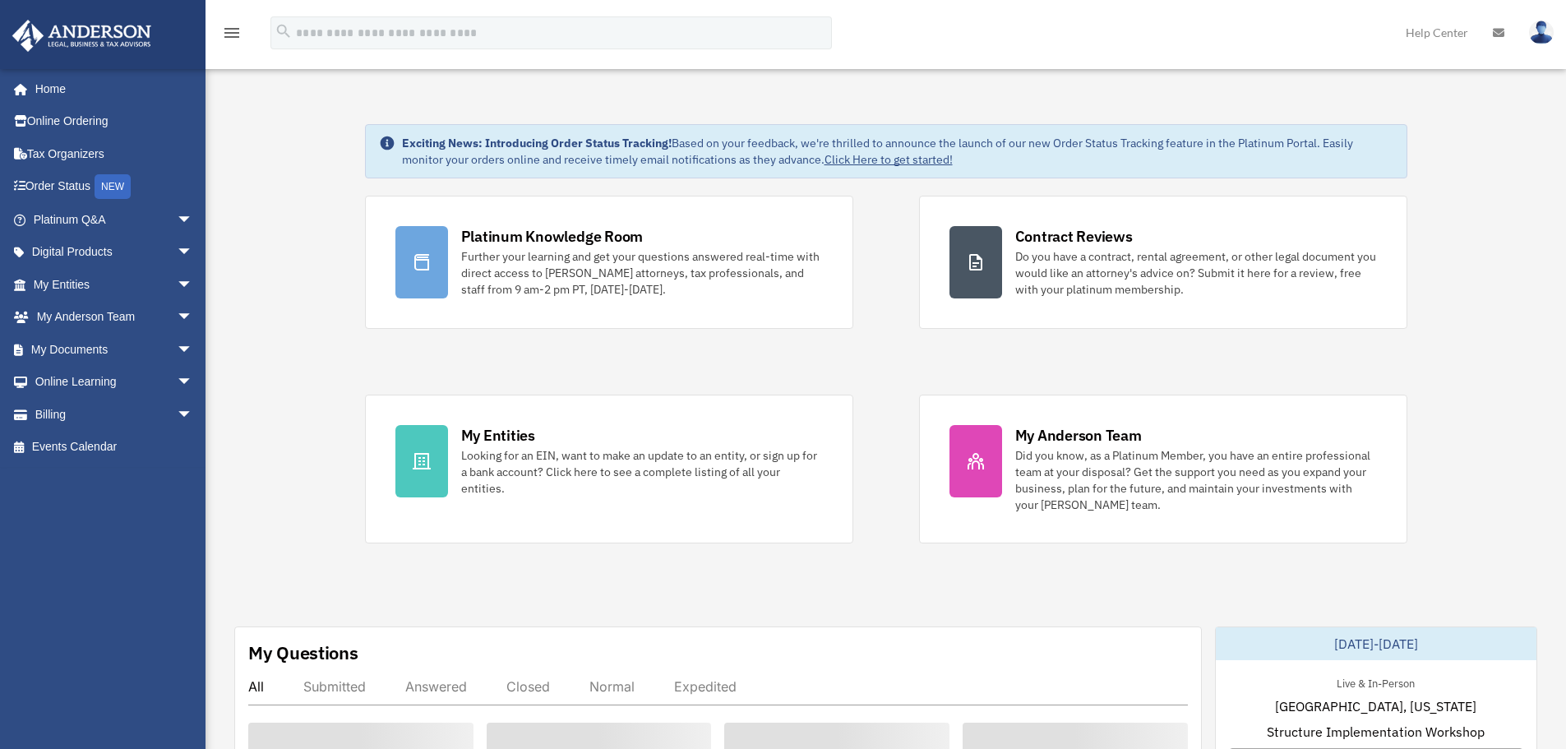  What do you see at coordinates (612, 686) in the screenshot?
I see `div: Normal` at bounding box center [612, 686].